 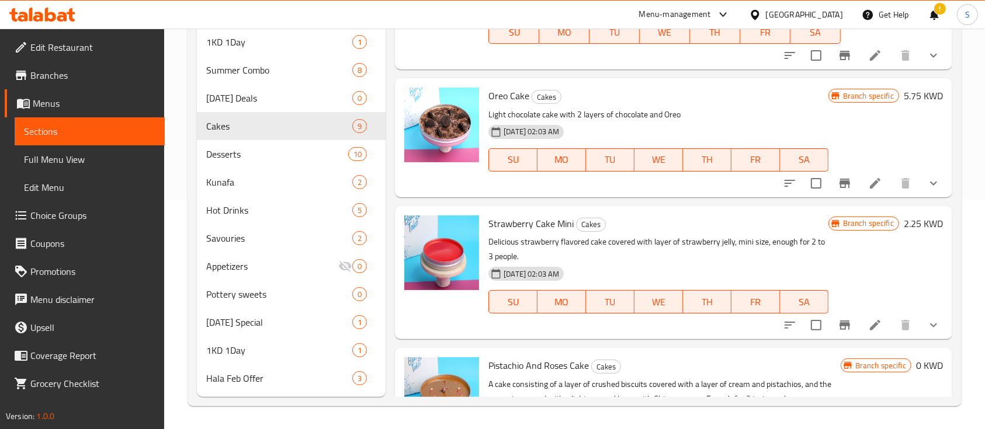 What do you see at coordinates (20, 416) in the screenshot?
I see `span: Version:` at bounding box center [20, 416].